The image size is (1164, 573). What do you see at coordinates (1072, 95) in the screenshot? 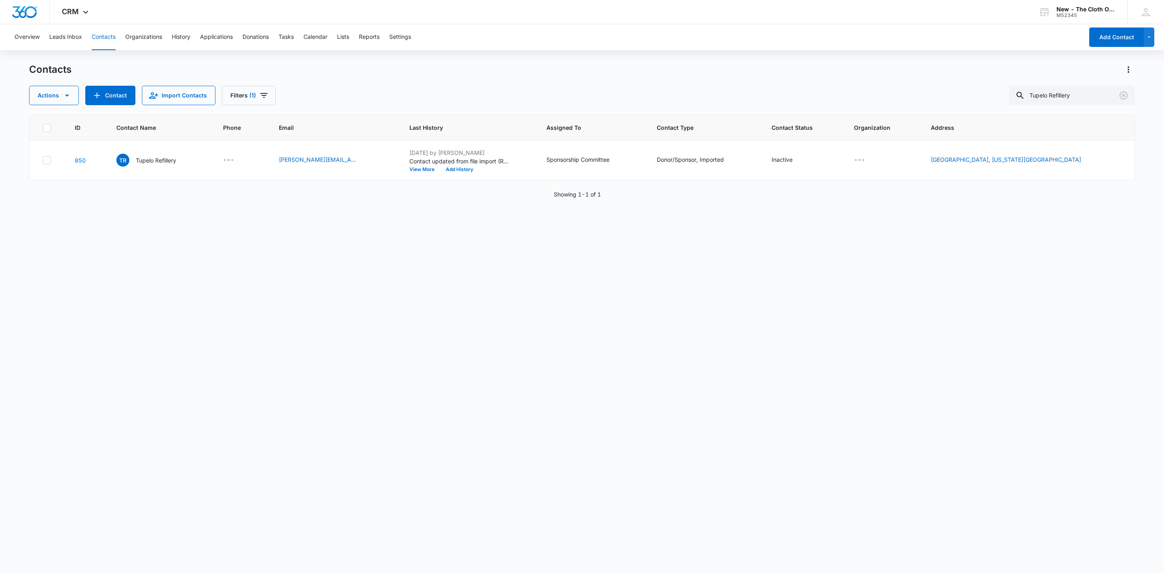
I see `input: Search Contacts` at bounding box center [1072, 95].